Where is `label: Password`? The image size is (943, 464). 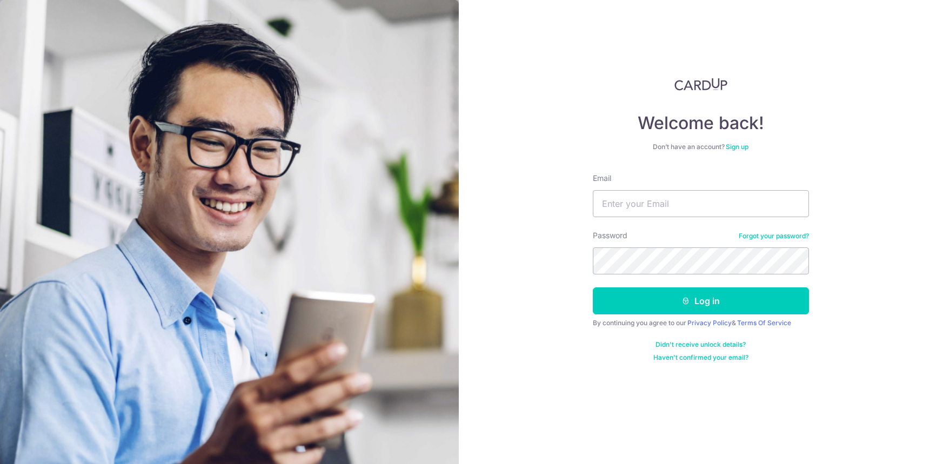
label: Password is located at coordinates (610, 236).